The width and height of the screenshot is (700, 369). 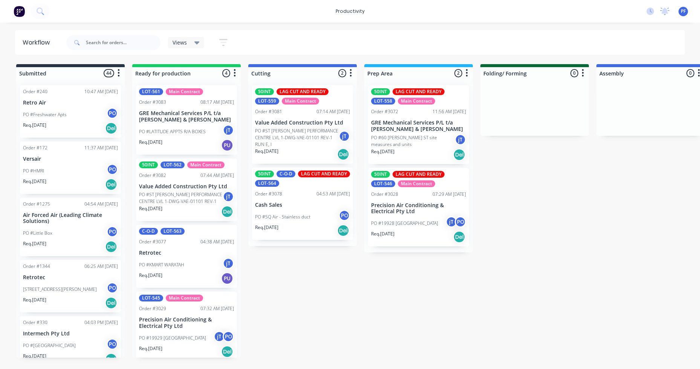 What do you see at coordinates (35, 148) in the screenshot?
I see `div: Order #172` at bounding box center [35, 148].